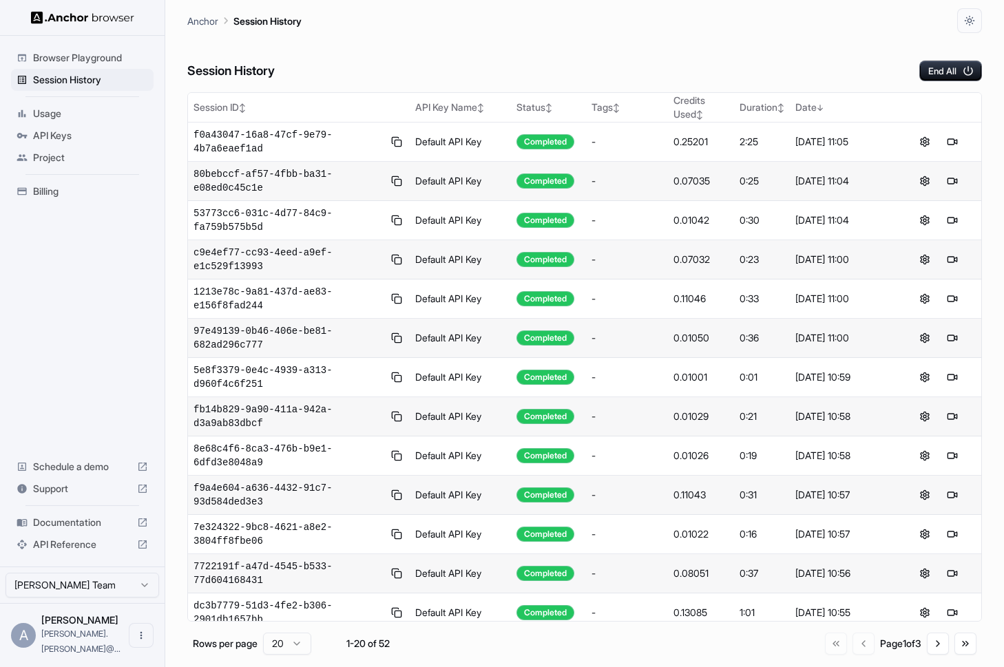 This screenshot has height=667, width=1004. What do you see at coordinates (701, 107) in the screenshot?
I see `div: Credits Used` at bounding box center [701, 107].